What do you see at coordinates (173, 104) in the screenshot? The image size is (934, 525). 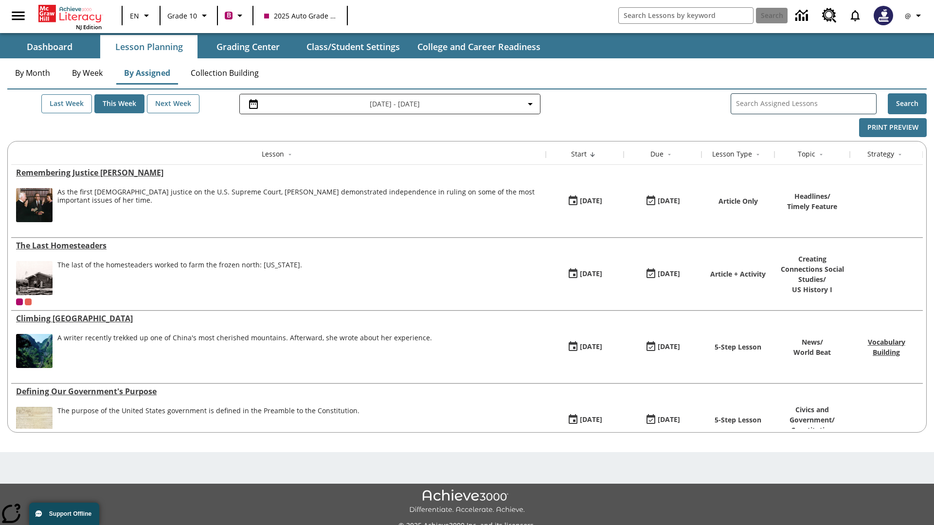 I see `button: Next Week` at bounding box center [173, 104].